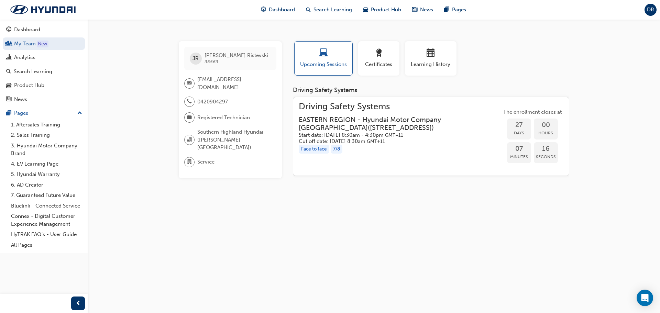  Describe the element at coordinates (431, 64) in the screenshot. I see `span: Learning History` at that location.